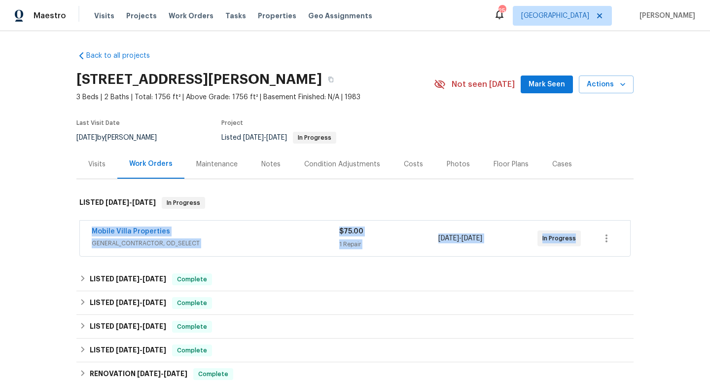 The image size is (710, 384). I want to click on div: Cases, so click(562, 164).